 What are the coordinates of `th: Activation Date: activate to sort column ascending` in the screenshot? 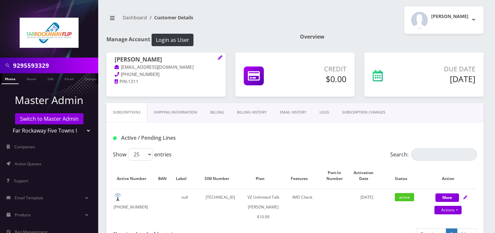 It's located at (367, 176).